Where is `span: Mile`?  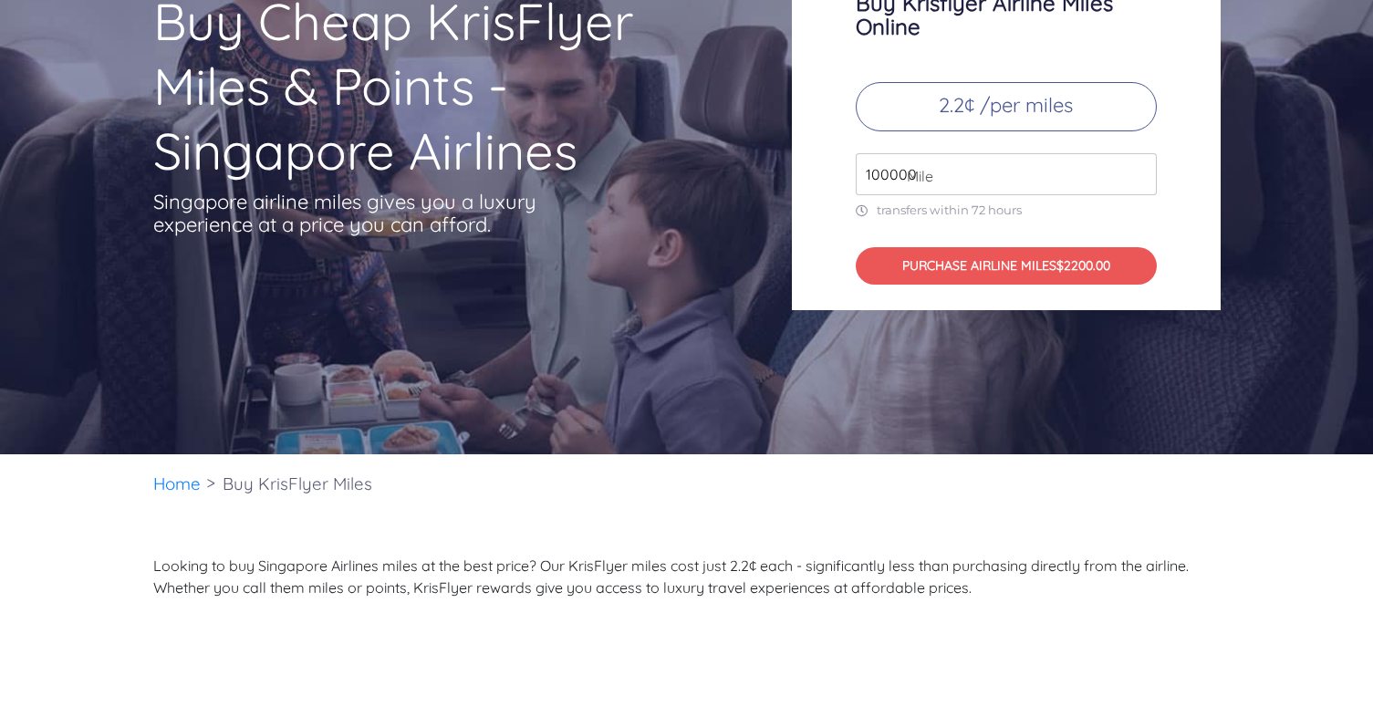 span: Mile is located at coordinates (915, 176).